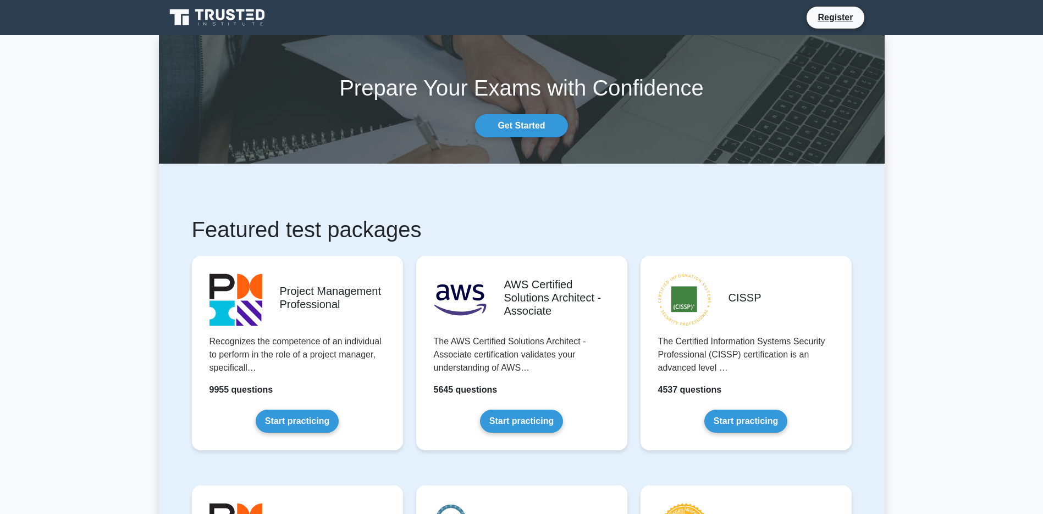 The image size is (1043, 514). Describe the element at coordinates (835, 17) in the screenshot. I see `a: Register` at that location.